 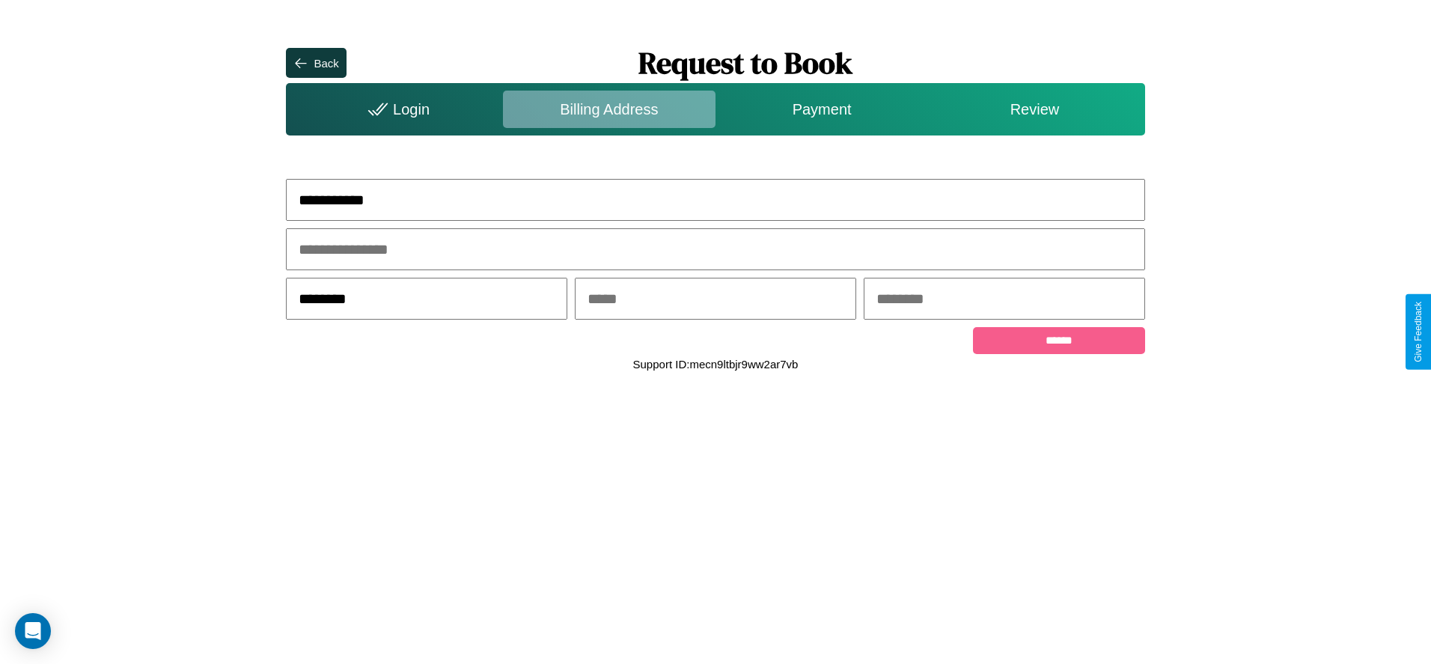 I want to click on button: Back, so click(x=316, y=63).